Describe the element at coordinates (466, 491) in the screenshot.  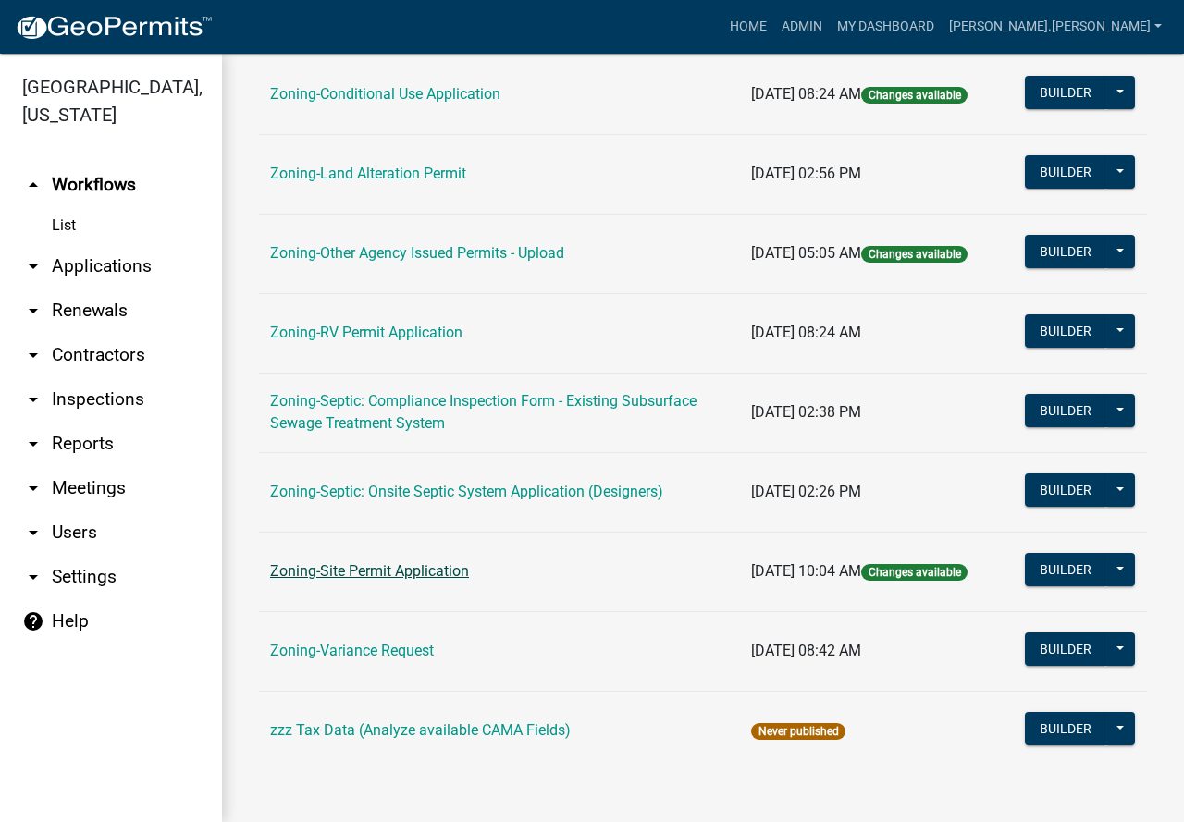
I see `a: Zoning-Septic: Onsite Septic System Application (Designers)` at that location.